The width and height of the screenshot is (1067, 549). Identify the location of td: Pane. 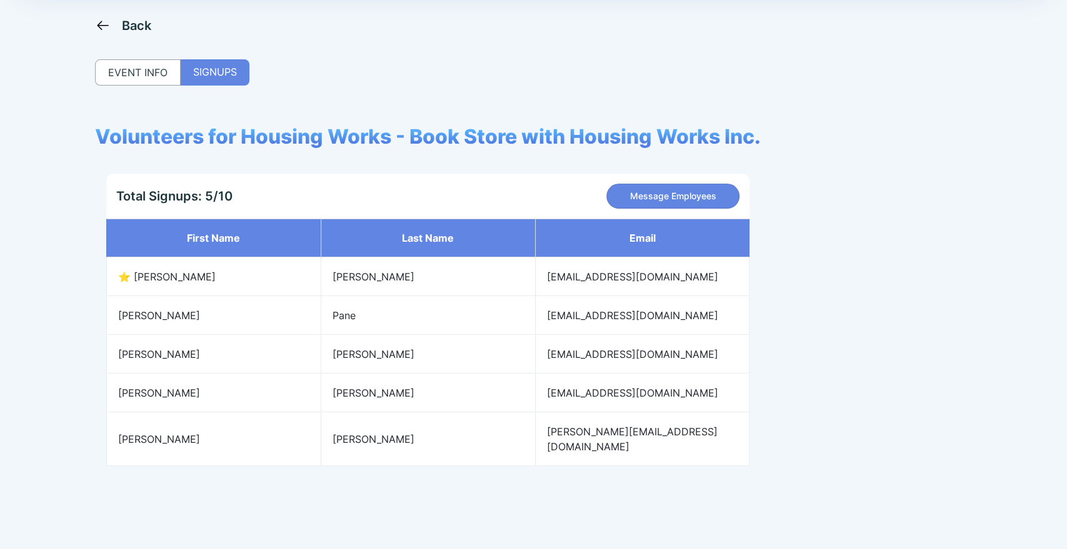
(428, 316).